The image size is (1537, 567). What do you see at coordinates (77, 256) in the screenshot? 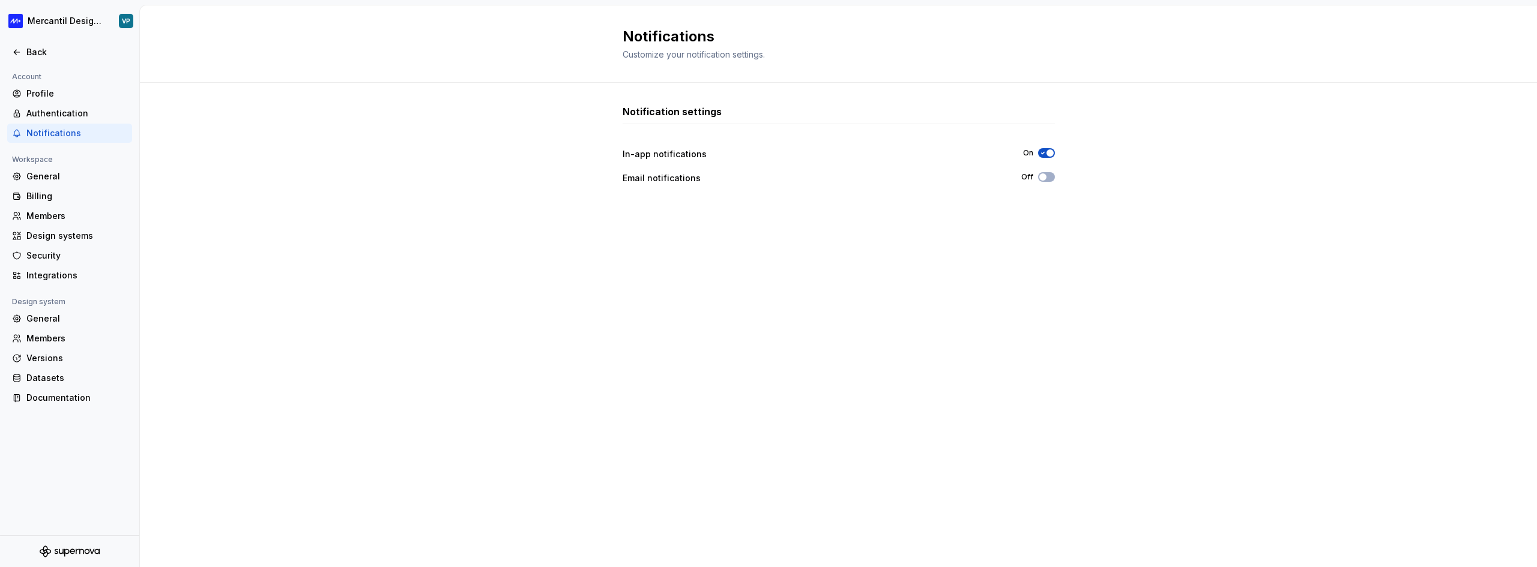
I see `div: Security` at bounding box center [77, 256].